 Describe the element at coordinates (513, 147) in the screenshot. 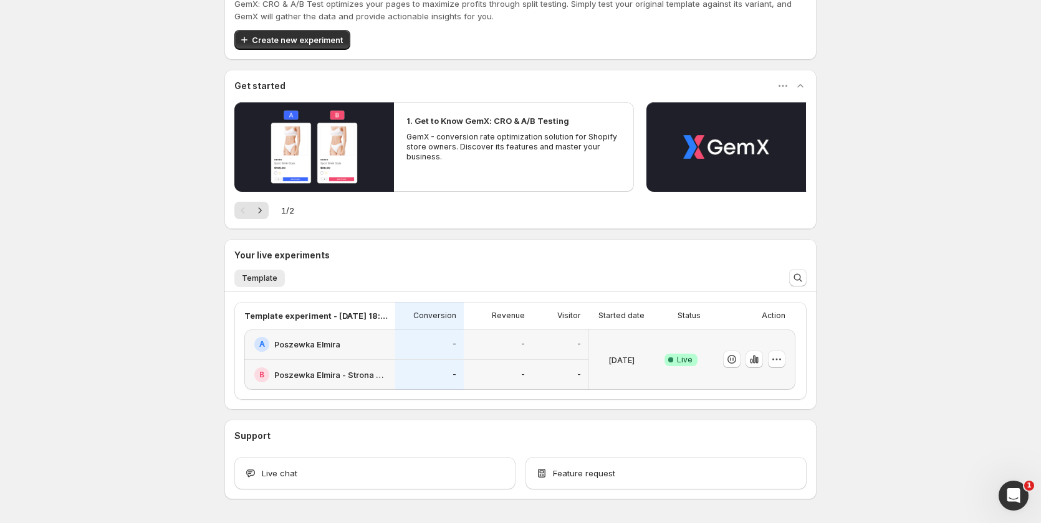

I see `p: GemX - conversion rate optimization solution for Shopify store owners. Discover its features and ...` at that location.